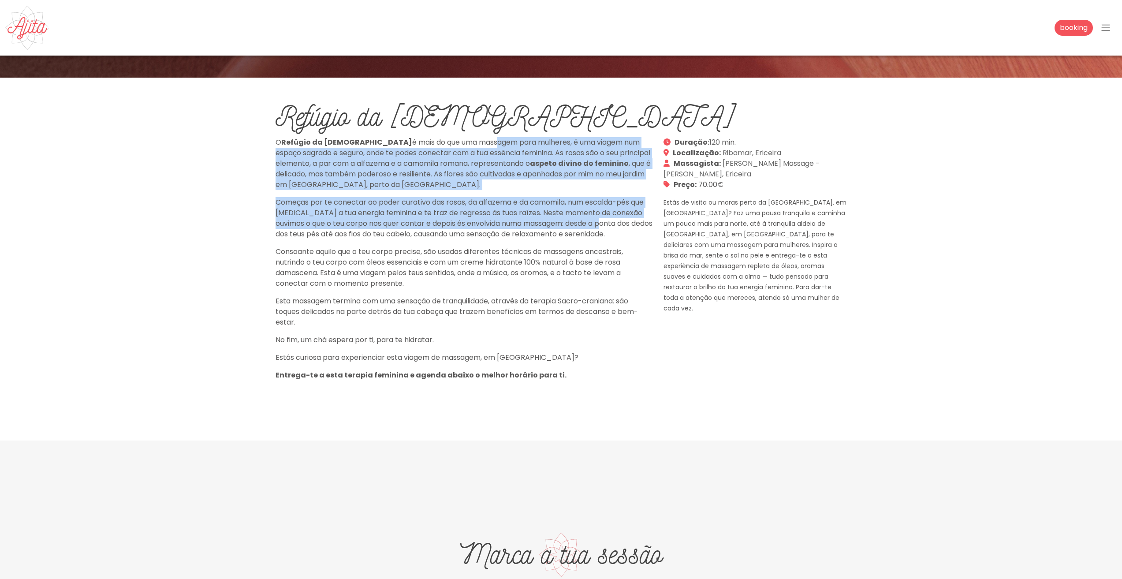 The width and height of the screenshot is (1122, 579). What do you see at coordinates (464, 268) in the screenshot?
I see `p: Consoante aquilo que o teu corpo precise, são usadas diferentes técnicas de massagens ancestrais,...` at bounding box center [464, 268].